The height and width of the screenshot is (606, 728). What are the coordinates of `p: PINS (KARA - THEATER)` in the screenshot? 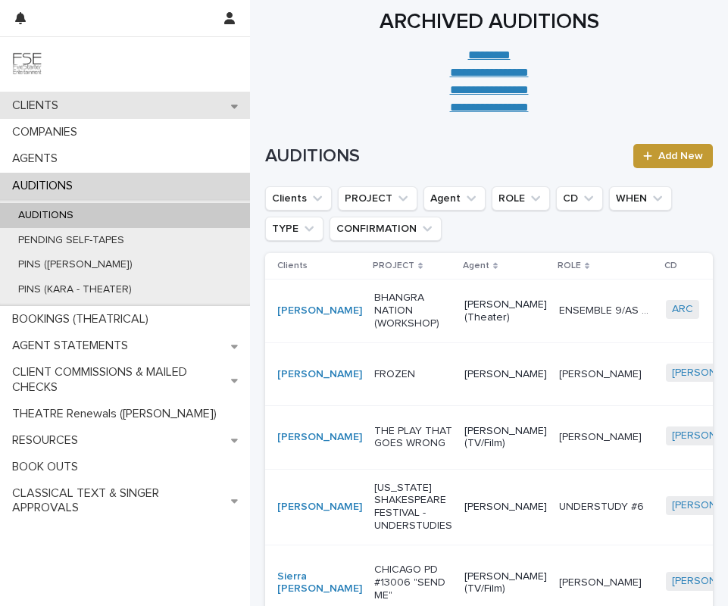 It's located at (75, 289).